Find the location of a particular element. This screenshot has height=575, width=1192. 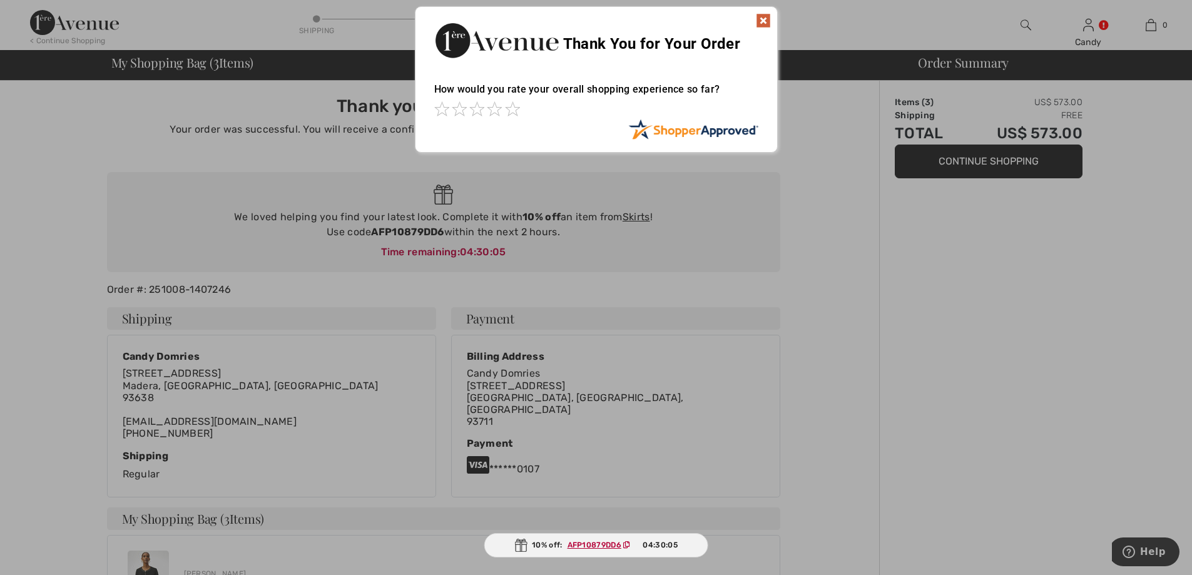

span: Thank You for Your Order is located at coordinates (651, 44).